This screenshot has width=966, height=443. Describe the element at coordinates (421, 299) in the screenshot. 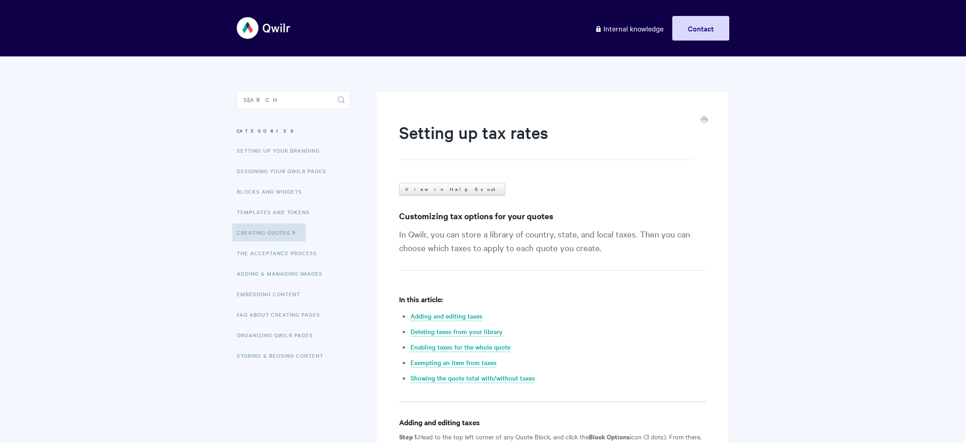

I see `strong: In this article:` at that location.